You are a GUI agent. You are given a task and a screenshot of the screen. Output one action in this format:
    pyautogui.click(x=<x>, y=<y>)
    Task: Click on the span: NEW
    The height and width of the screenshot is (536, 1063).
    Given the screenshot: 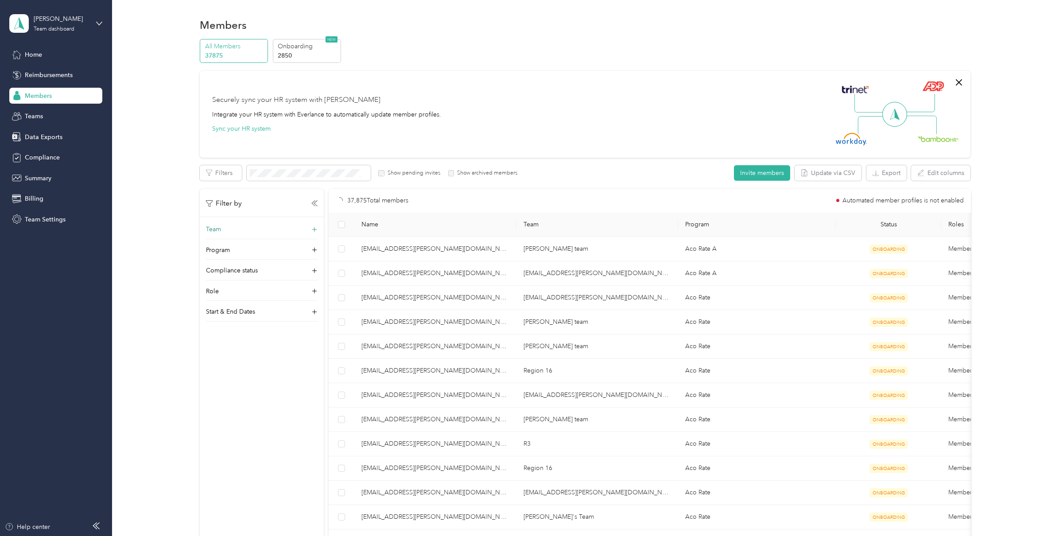 What is the action you would take?
    pyautogui.click(x=331, y=39)
    